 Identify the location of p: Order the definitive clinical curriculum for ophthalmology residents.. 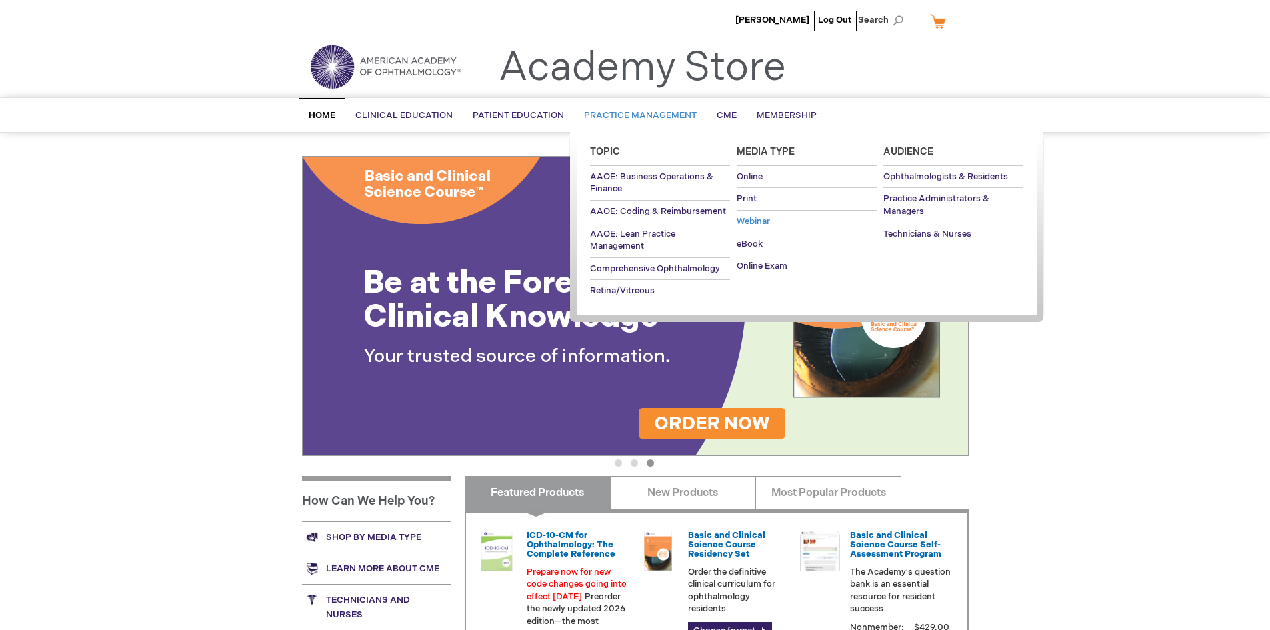
(739, 591).